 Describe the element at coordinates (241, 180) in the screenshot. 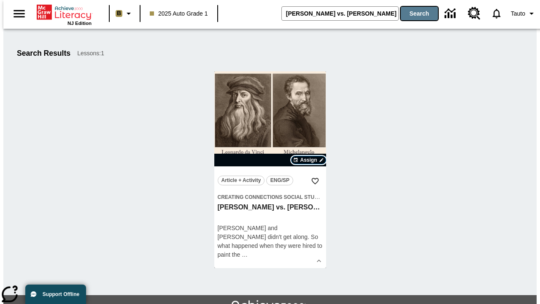

I see `span: Article + Activity` at that location.